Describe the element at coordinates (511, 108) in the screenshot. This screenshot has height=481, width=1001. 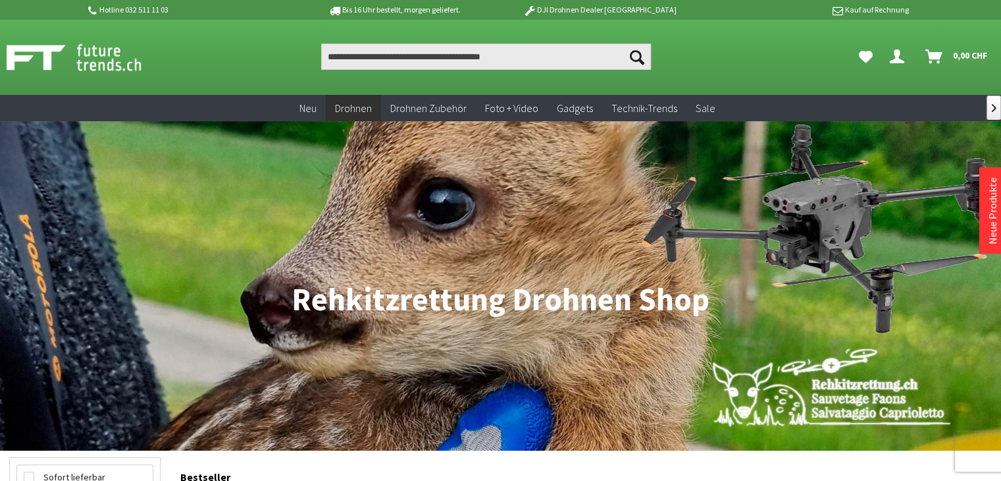
I see `a: Foto + Video` at that location.